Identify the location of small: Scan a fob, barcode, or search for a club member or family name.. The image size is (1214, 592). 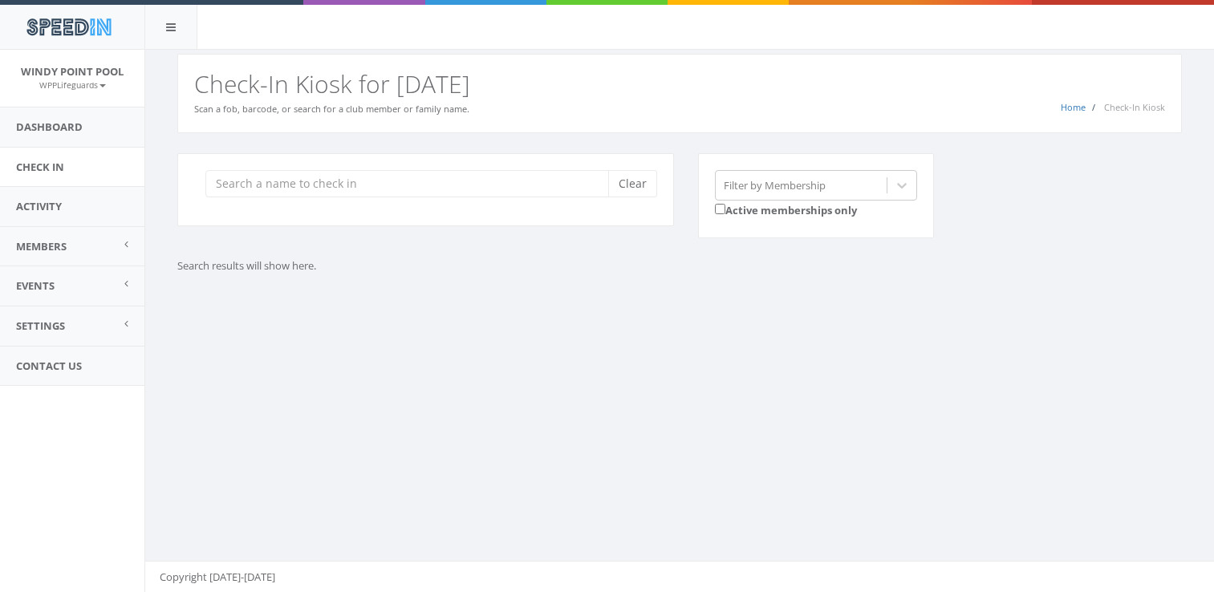
(331, 108).